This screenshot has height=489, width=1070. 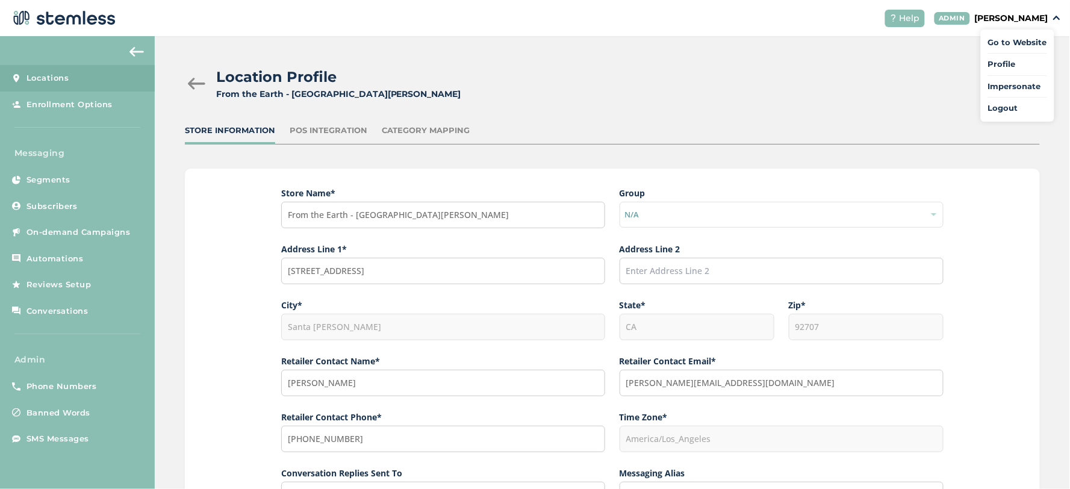 I want to click on a: Profile, so click(x=1018, y=64).